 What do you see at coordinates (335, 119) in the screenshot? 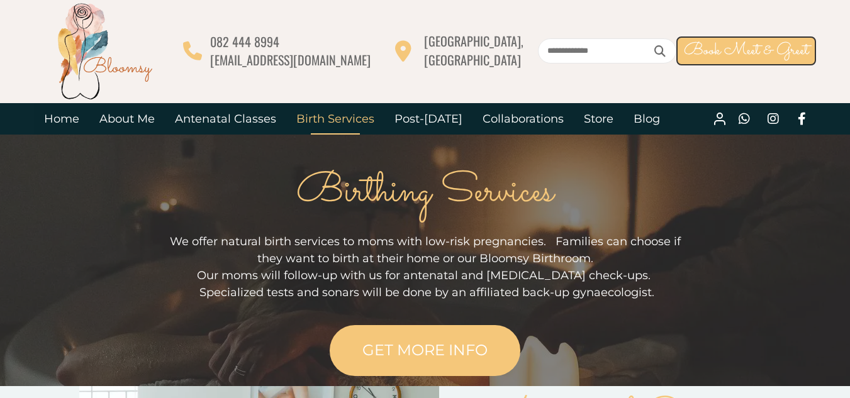
I see `a: Birth Services` at bounding box center [335, 119].